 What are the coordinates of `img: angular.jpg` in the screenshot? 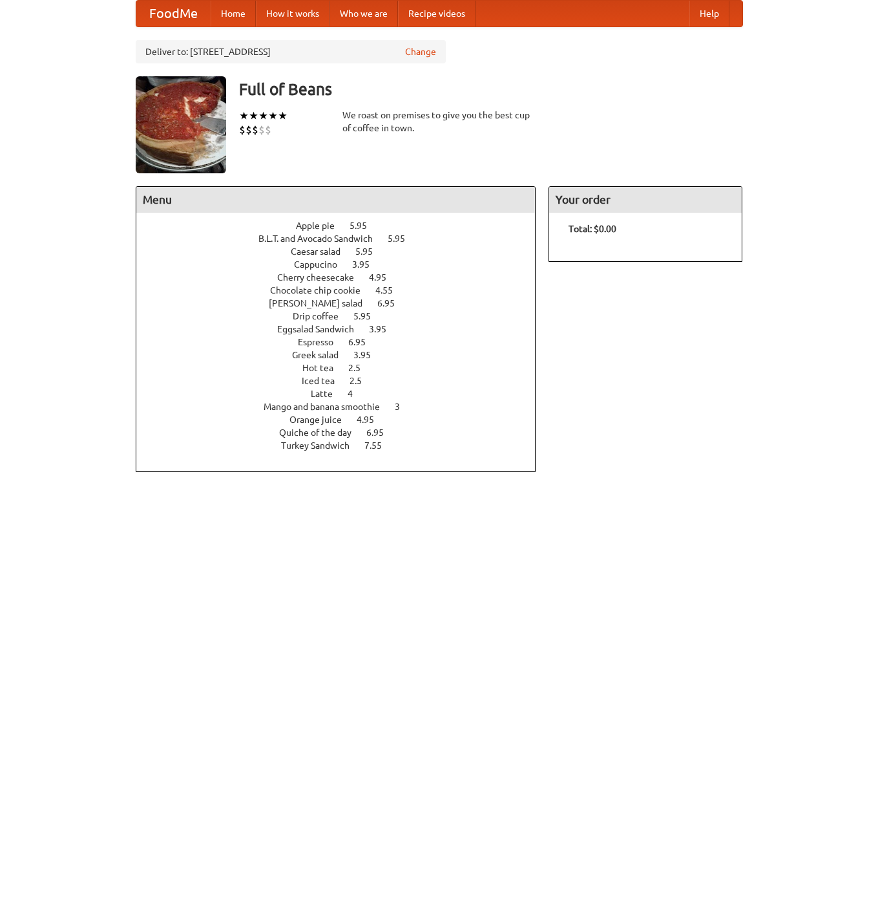 It's located at (181, 125).